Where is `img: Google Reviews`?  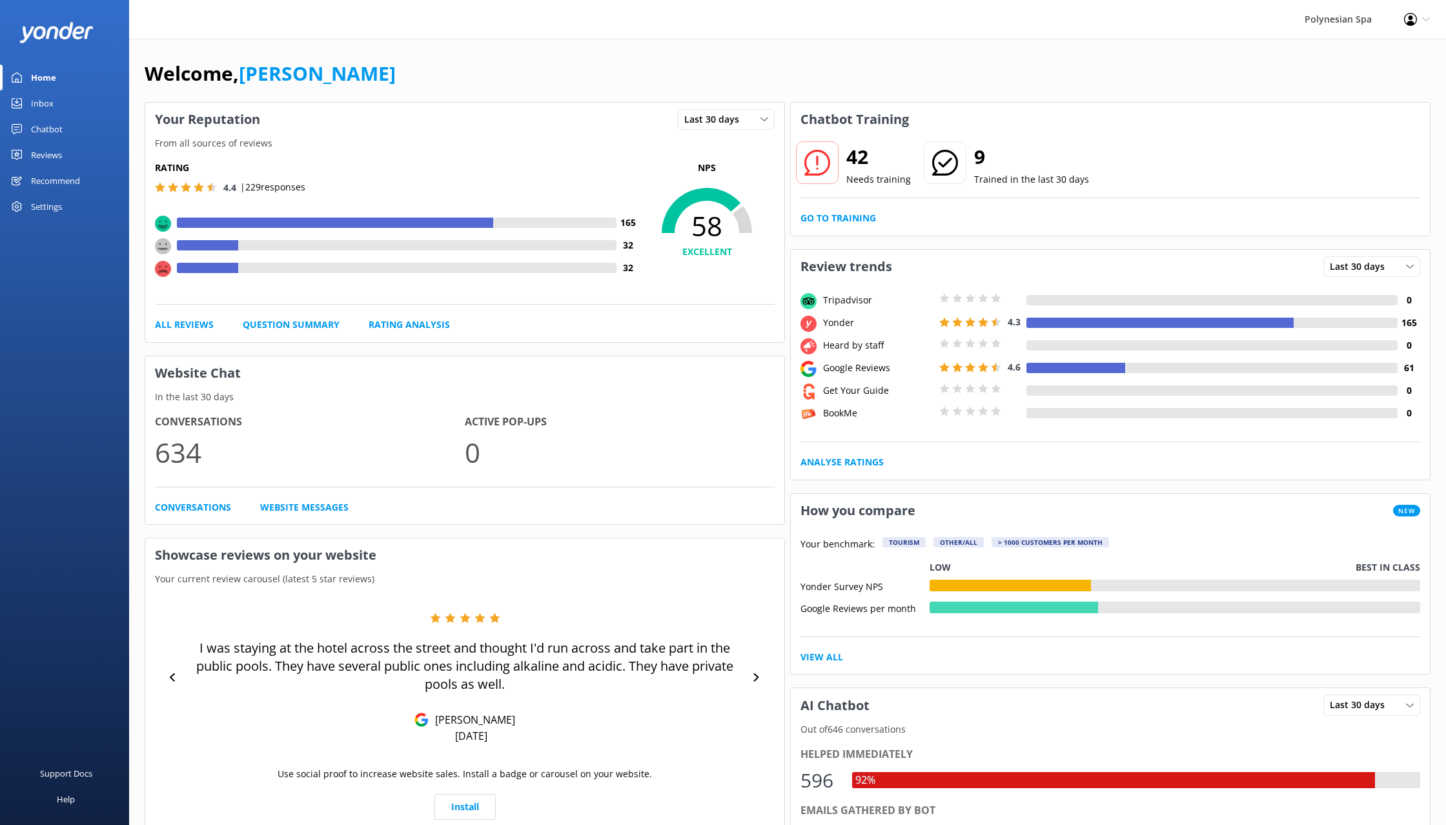
img: Google Reviews is located at coordinates (422, 720).